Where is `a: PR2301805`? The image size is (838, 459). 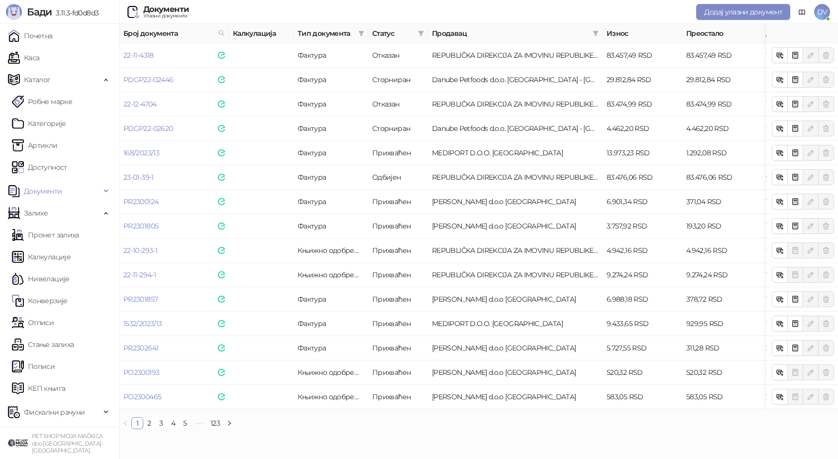 a: PR2301805 is located at coordinates (141, 226).